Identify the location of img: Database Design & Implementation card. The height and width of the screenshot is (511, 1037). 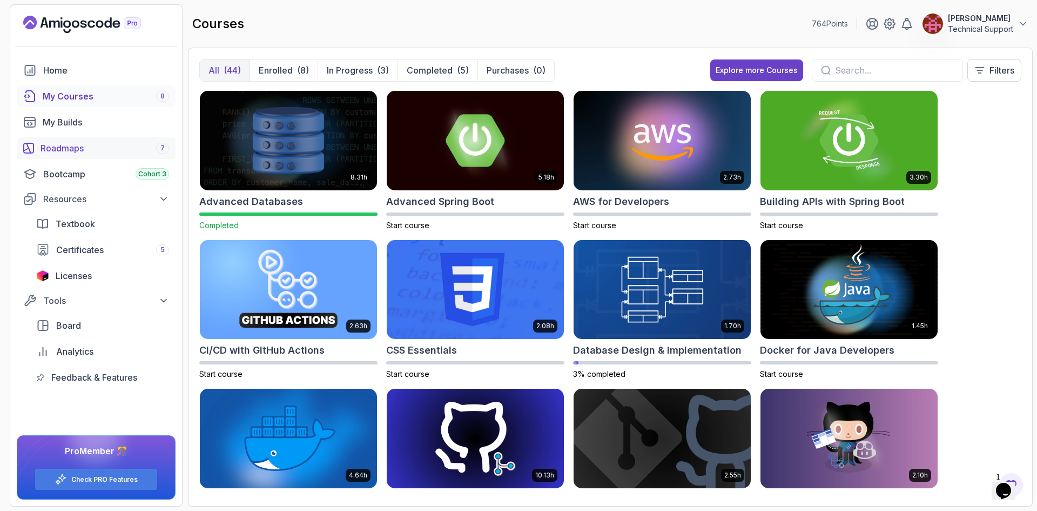
(662, 290).